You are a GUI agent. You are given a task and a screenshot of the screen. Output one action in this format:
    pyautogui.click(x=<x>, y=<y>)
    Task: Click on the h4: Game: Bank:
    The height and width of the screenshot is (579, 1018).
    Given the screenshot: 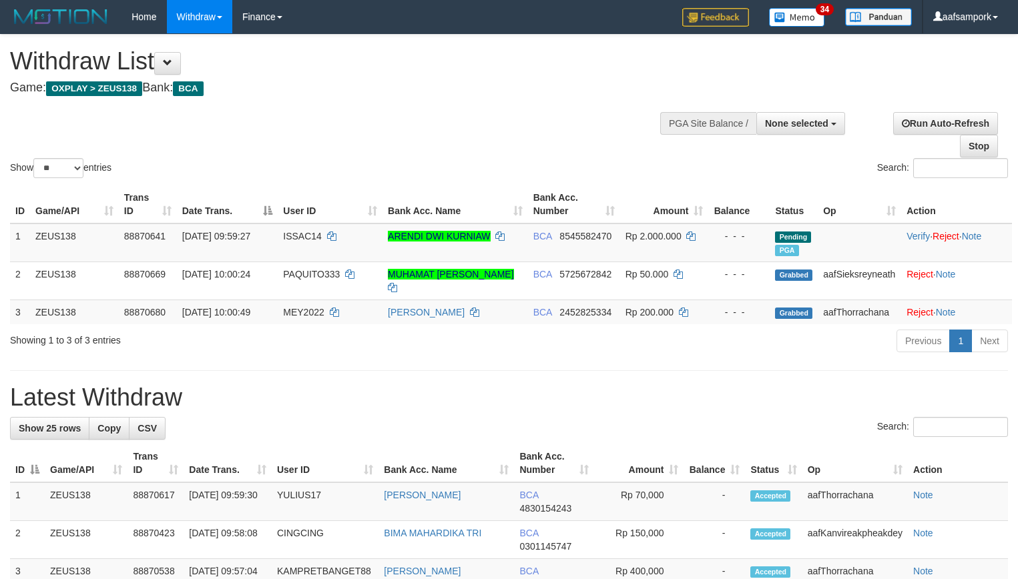 What is the action you would take?
    pyautogui.click(x=338, y=88)
    